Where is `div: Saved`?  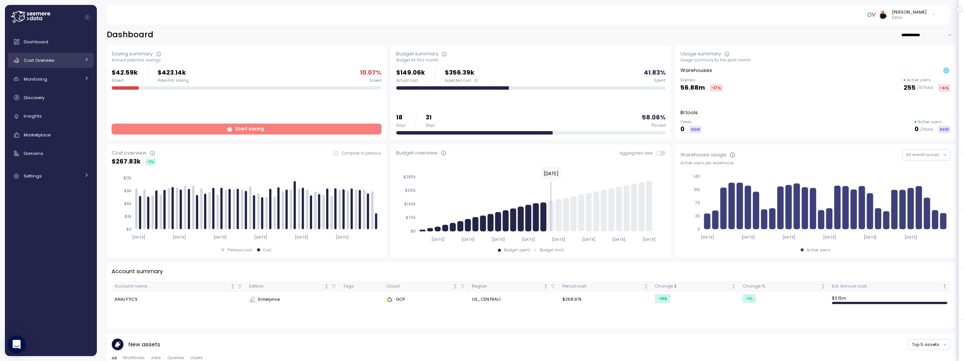 div: Saved is located at coordinates (375, 81).